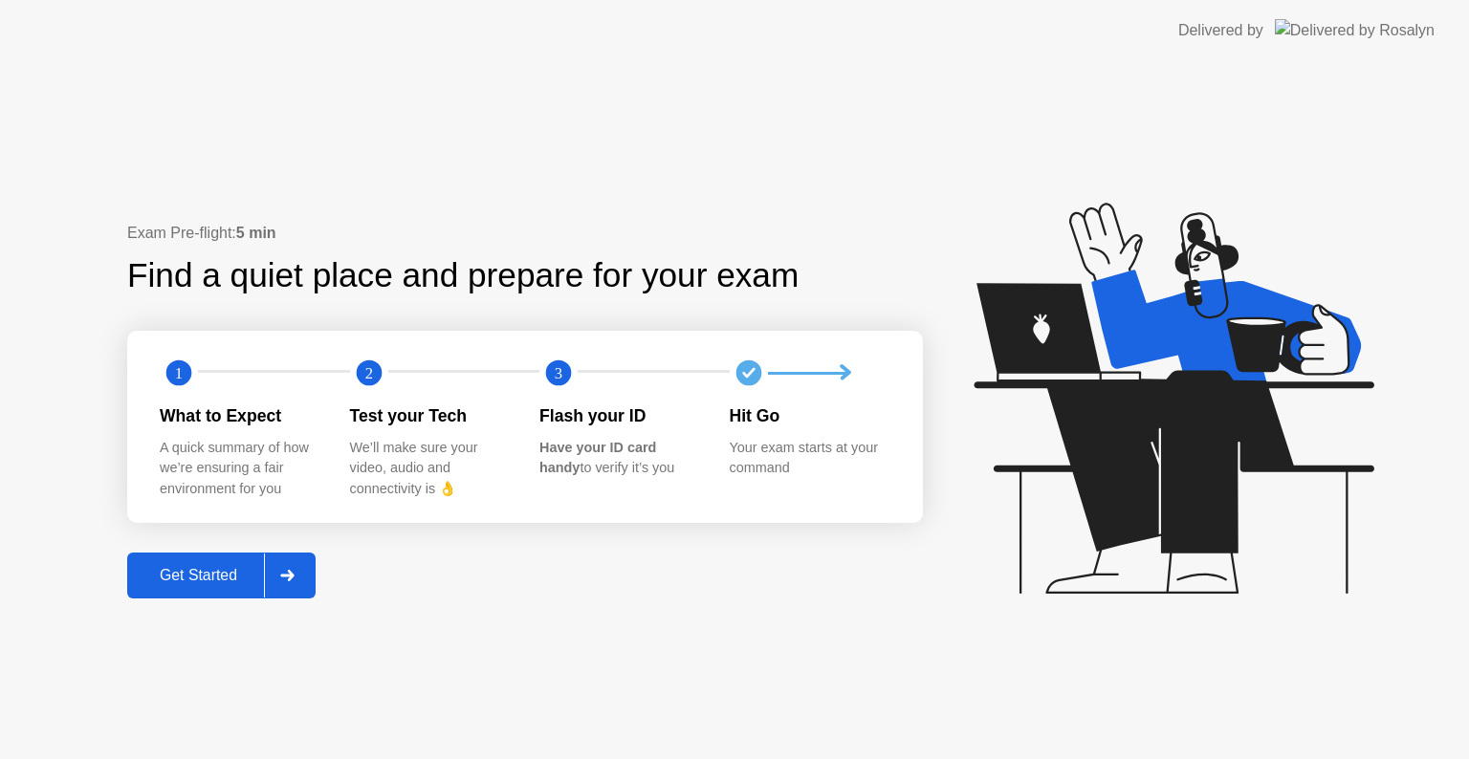 The width and height of the screenshot is (1469, 759). What do you see at coordinates (598, 458) in the screenshot?
I see `b: Have your ID card handy` at bounding box center [598, 458].